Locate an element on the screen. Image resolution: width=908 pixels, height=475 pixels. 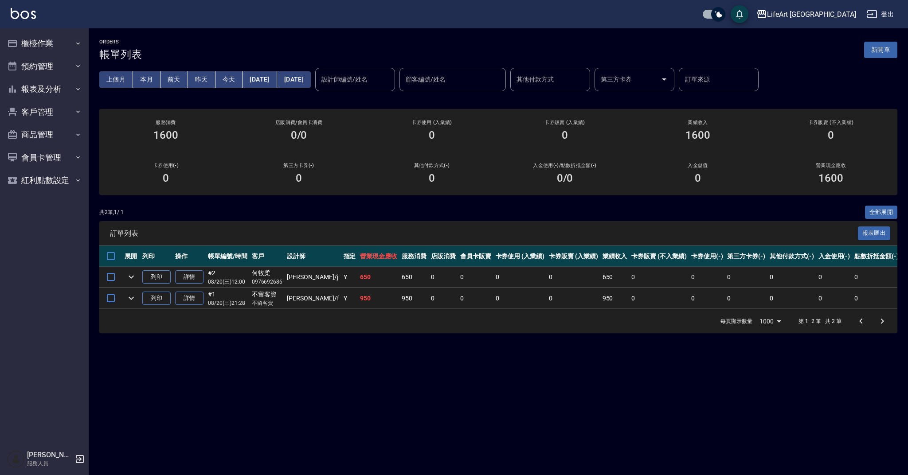
th: 帳單編號/時間 is located at coordinates (228, 256).